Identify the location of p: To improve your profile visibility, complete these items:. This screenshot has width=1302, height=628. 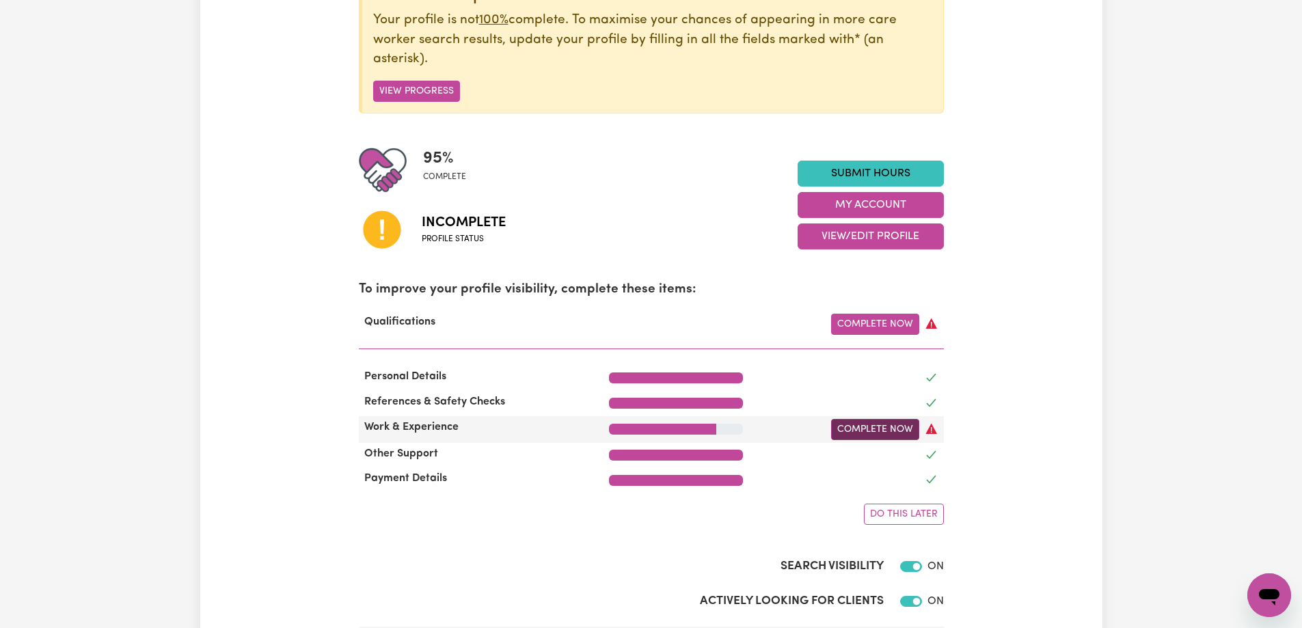
(651, 290).